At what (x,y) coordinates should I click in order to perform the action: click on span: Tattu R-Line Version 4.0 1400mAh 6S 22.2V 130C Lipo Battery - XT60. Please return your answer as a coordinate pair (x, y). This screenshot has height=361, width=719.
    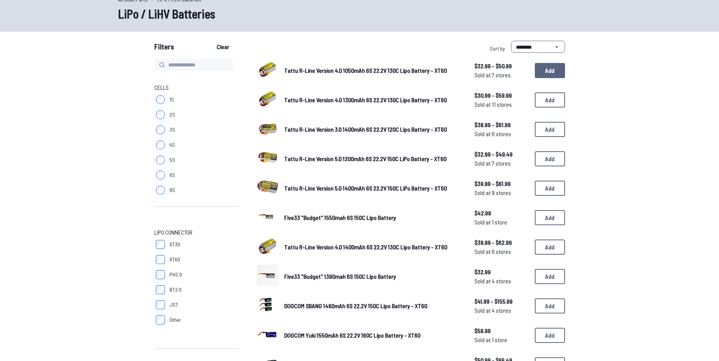
    Looking at the image, I should click on (365, 247).